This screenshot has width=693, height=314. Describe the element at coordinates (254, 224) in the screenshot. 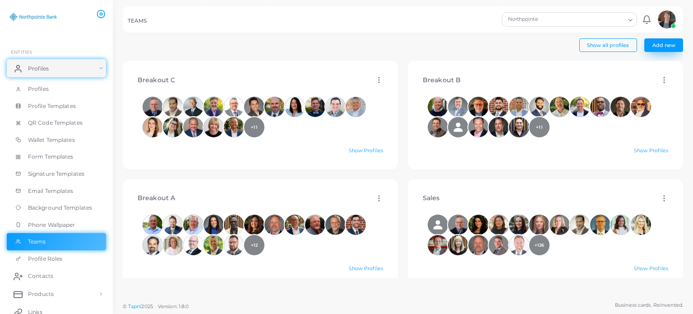

I see `span: Stacy Bishop` at that location.